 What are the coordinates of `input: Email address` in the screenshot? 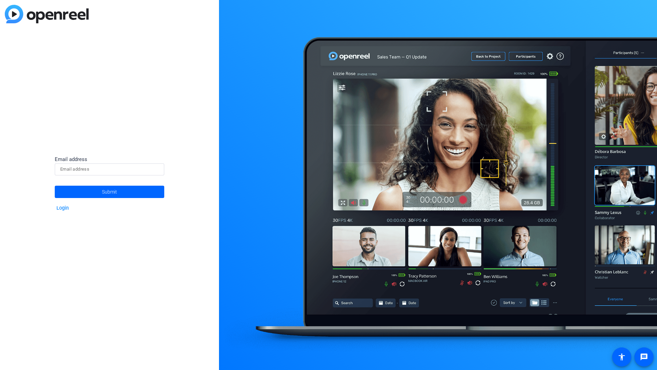 It's located at (110, 169).